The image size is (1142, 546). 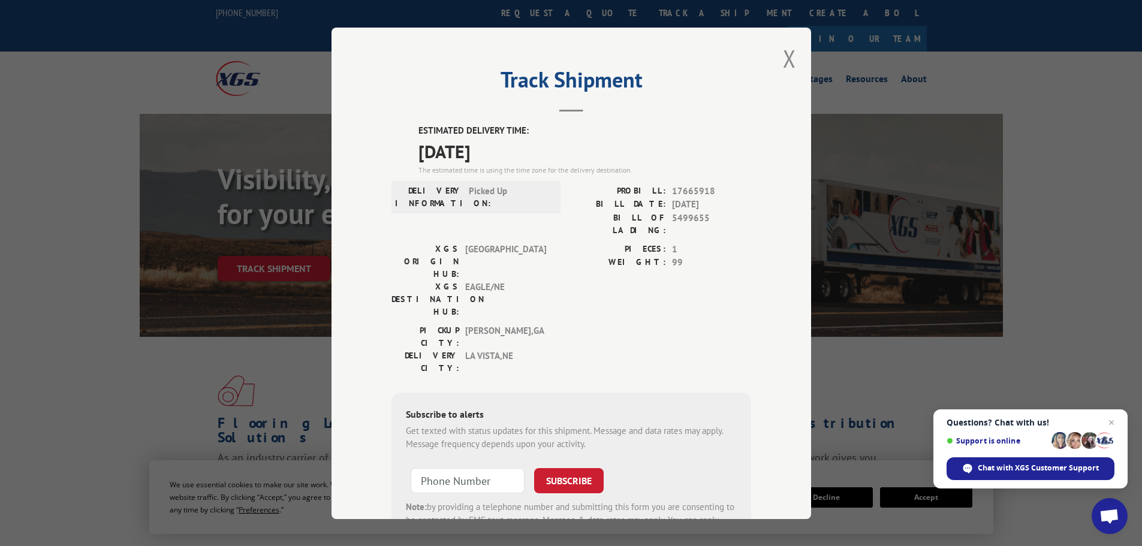 I want to click on label: BILL OF LADING:, so click(x=619, y=224).